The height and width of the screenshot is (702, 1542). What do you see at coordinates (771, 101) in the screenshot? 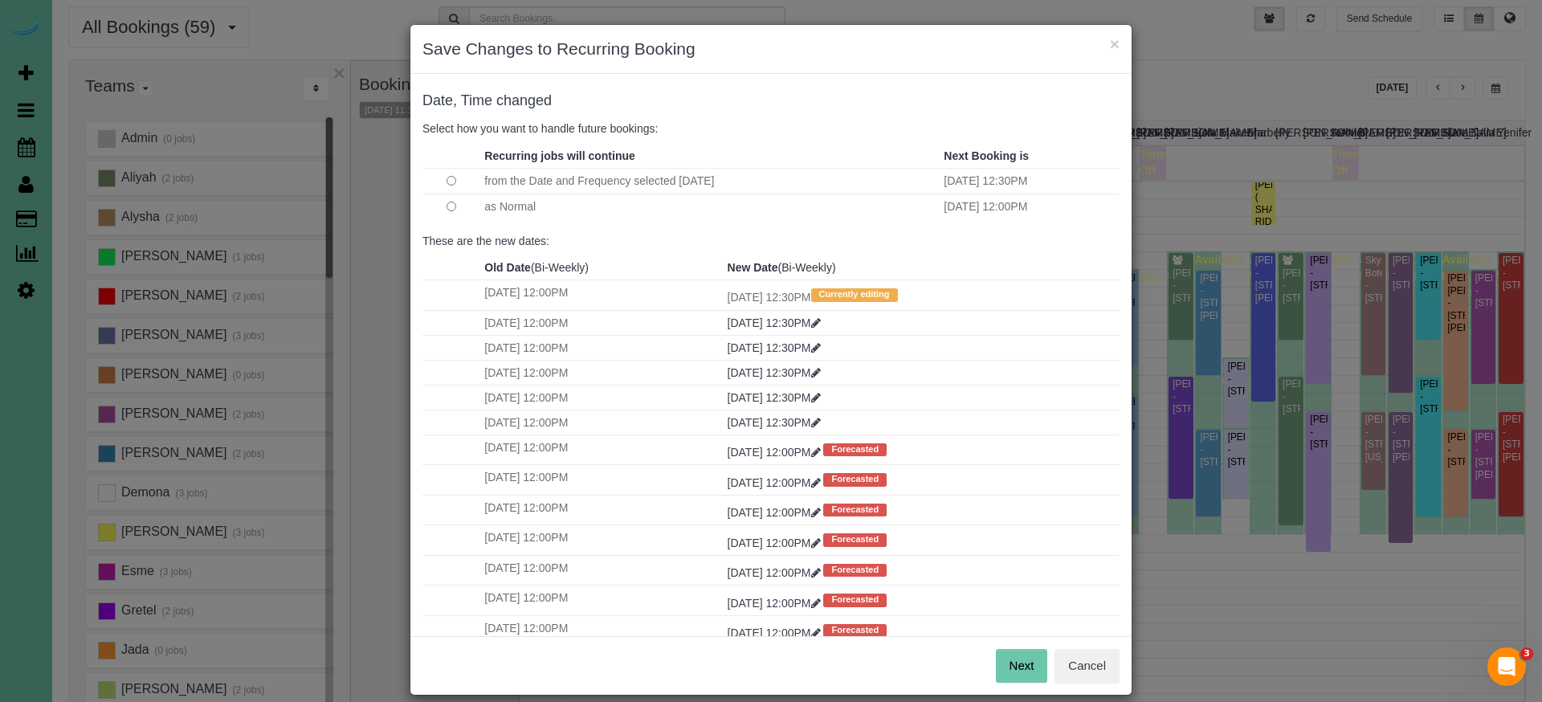
I see `h4: changed` at bounding box center [771, 101].